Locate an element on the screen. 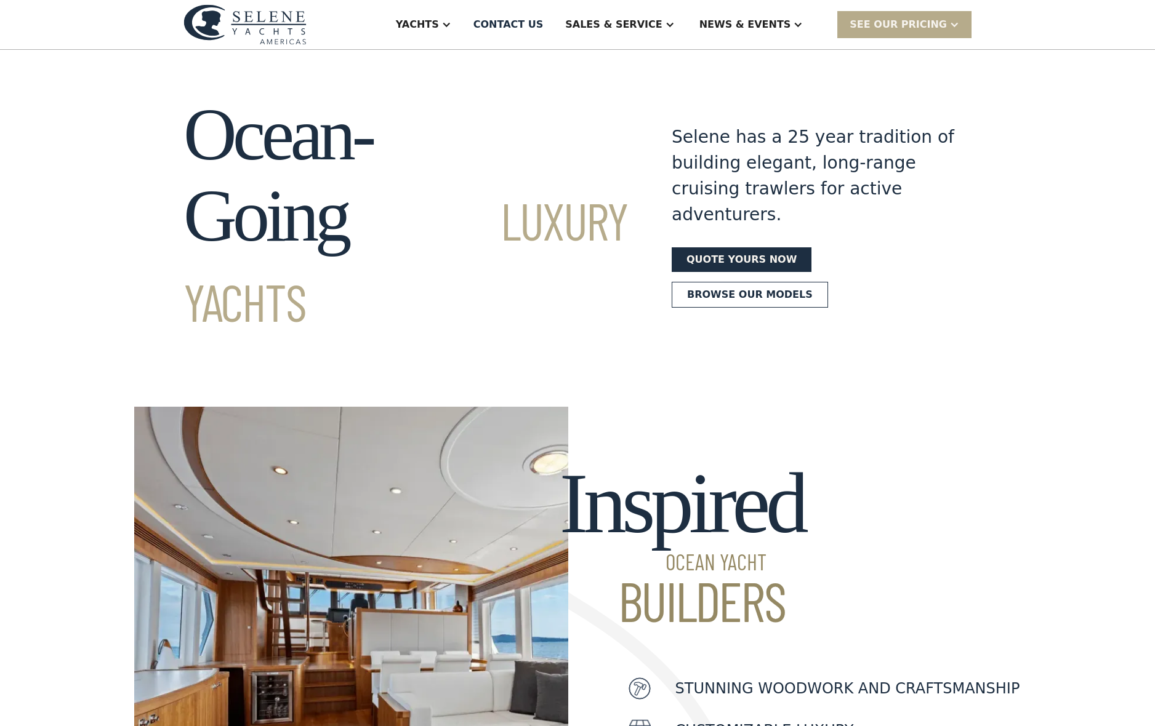  div: Contact US is located at coordinates (508, 25).